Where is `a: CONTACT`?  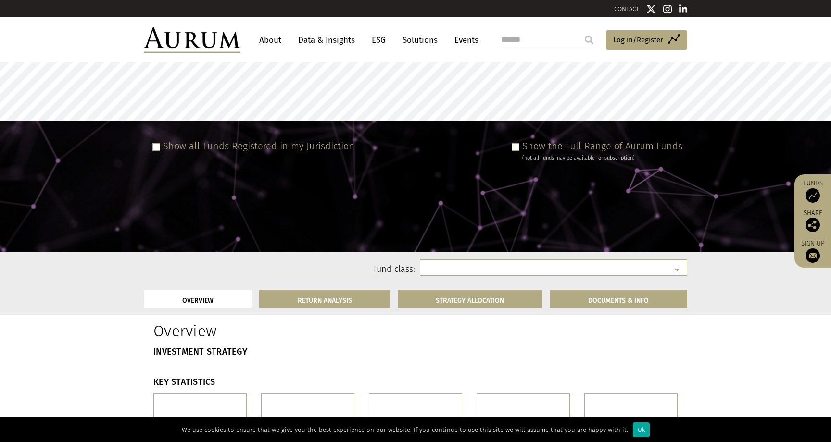
a: CONTACT is located at coordinates (627, 9).